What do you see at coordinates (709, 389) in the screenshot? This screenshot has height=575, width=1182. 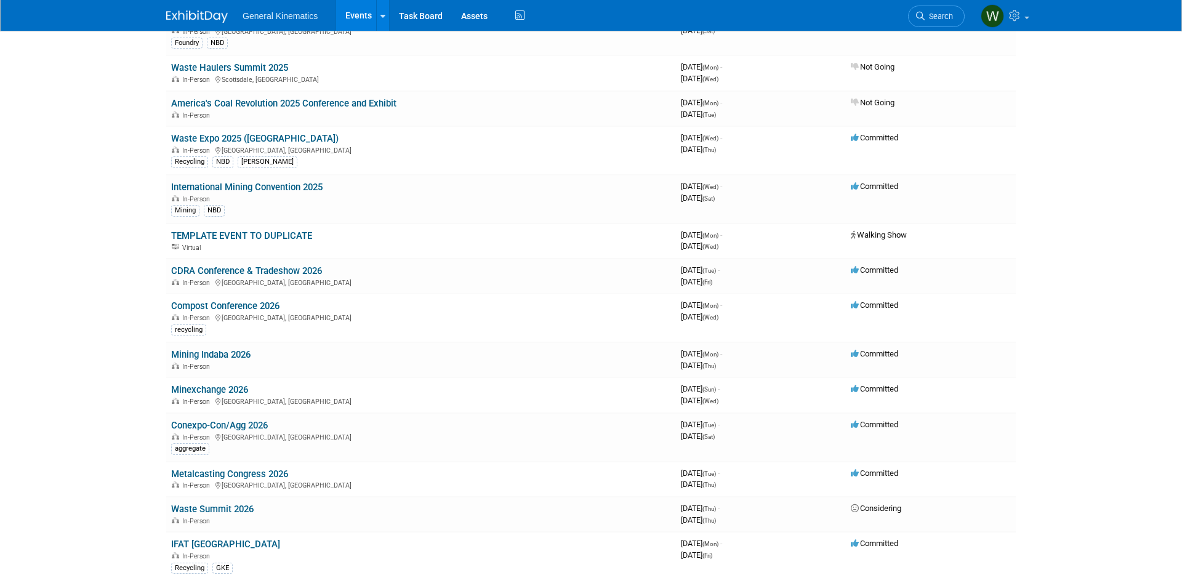 I see `span: (Sun)` at bounding box center [709, 389].